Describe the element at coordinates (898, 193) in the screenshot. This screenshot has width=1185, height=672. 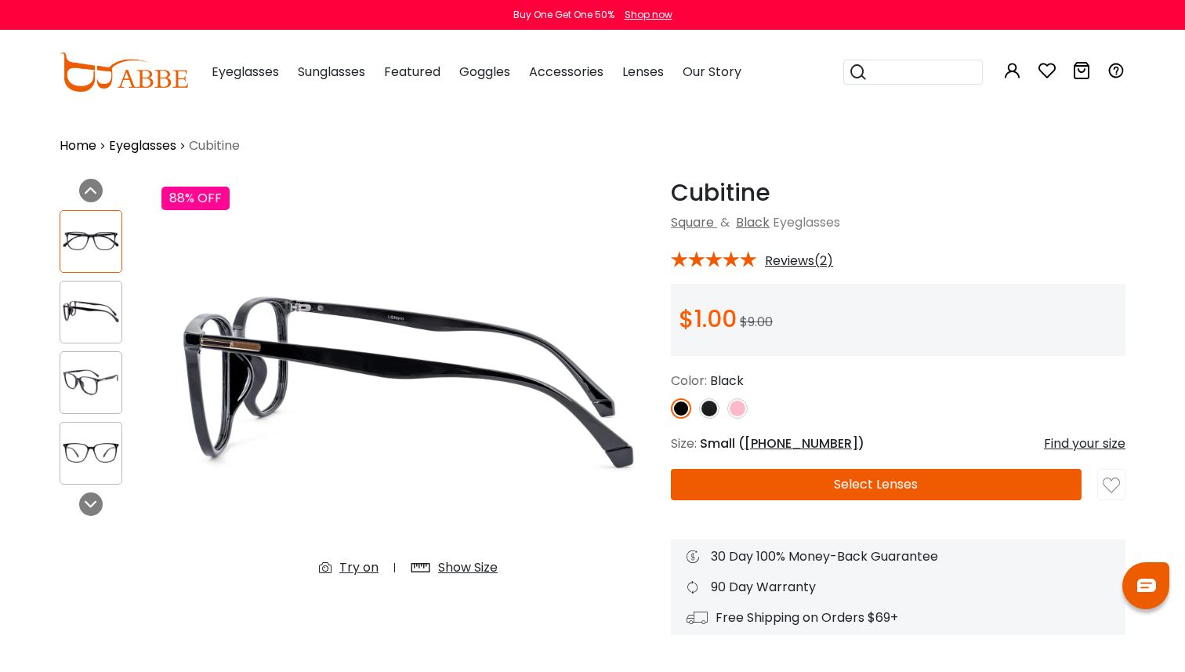
I see `h1: Cubitine` at that location.